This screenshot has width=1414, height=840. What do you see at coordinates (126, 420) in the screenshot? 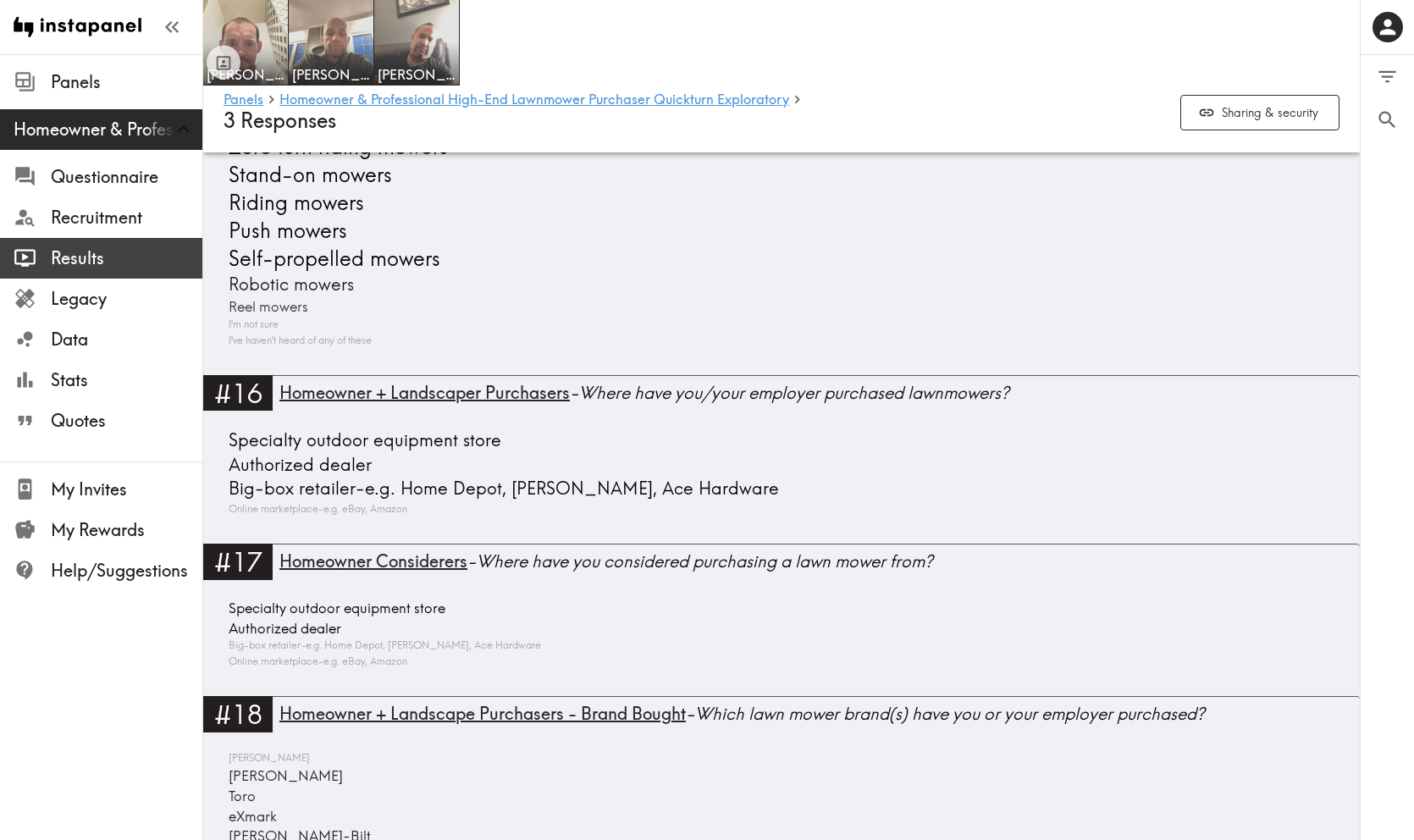
I see `span: Quotes` at bounding box center [126, 420].